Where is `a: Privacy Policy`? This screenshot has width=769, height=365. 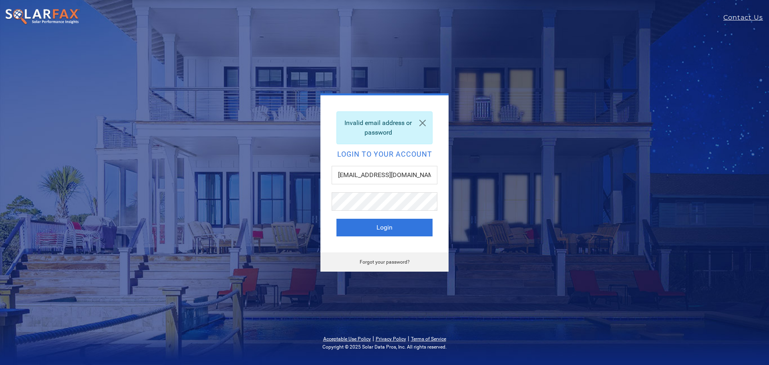 a: Privacy Policy is located at coordinates (391, 339).